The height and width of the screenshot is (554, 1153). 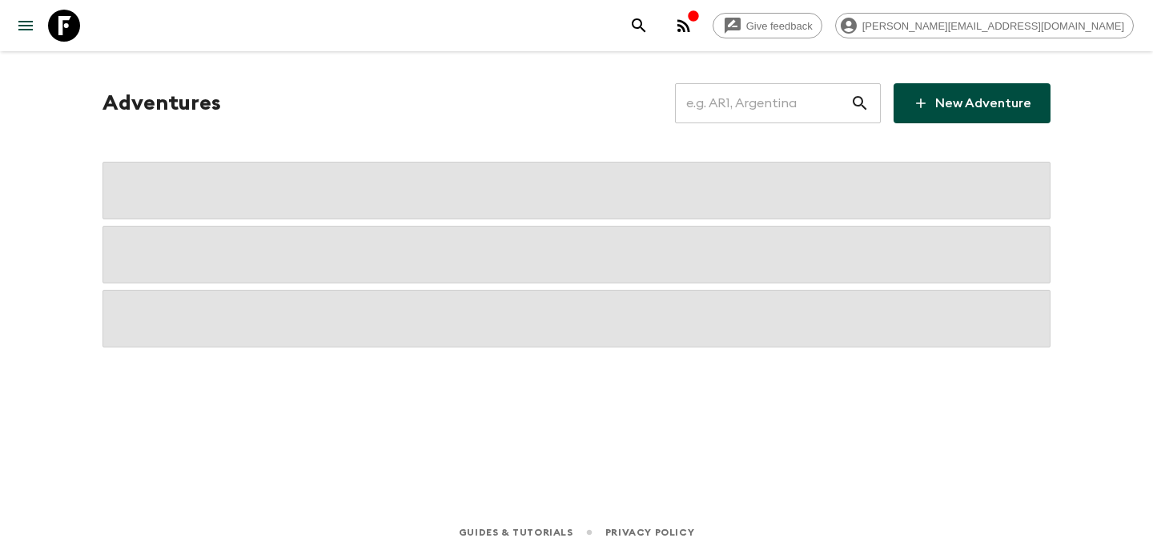 What do you see at coordinates (639, 26) in the screenshot?
I see `button: search adventures` at bounding box center [639, 26].